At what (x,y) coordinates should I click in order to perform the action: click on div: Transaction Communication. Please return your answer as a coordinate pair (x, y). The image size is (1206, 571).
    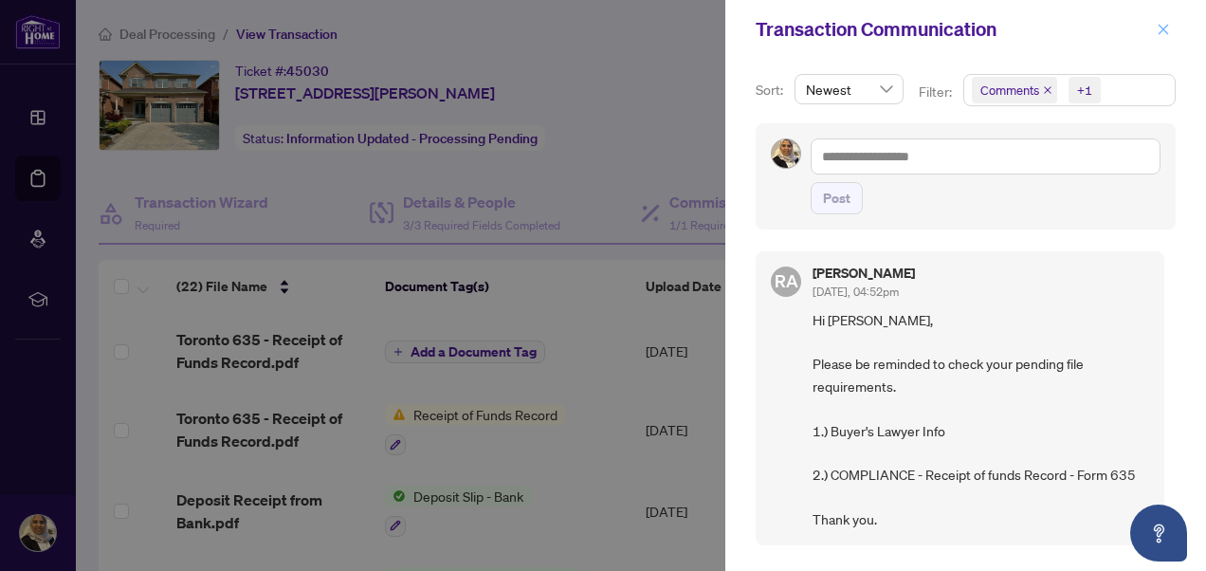
    Looking at the image, I should click on (953, 29).